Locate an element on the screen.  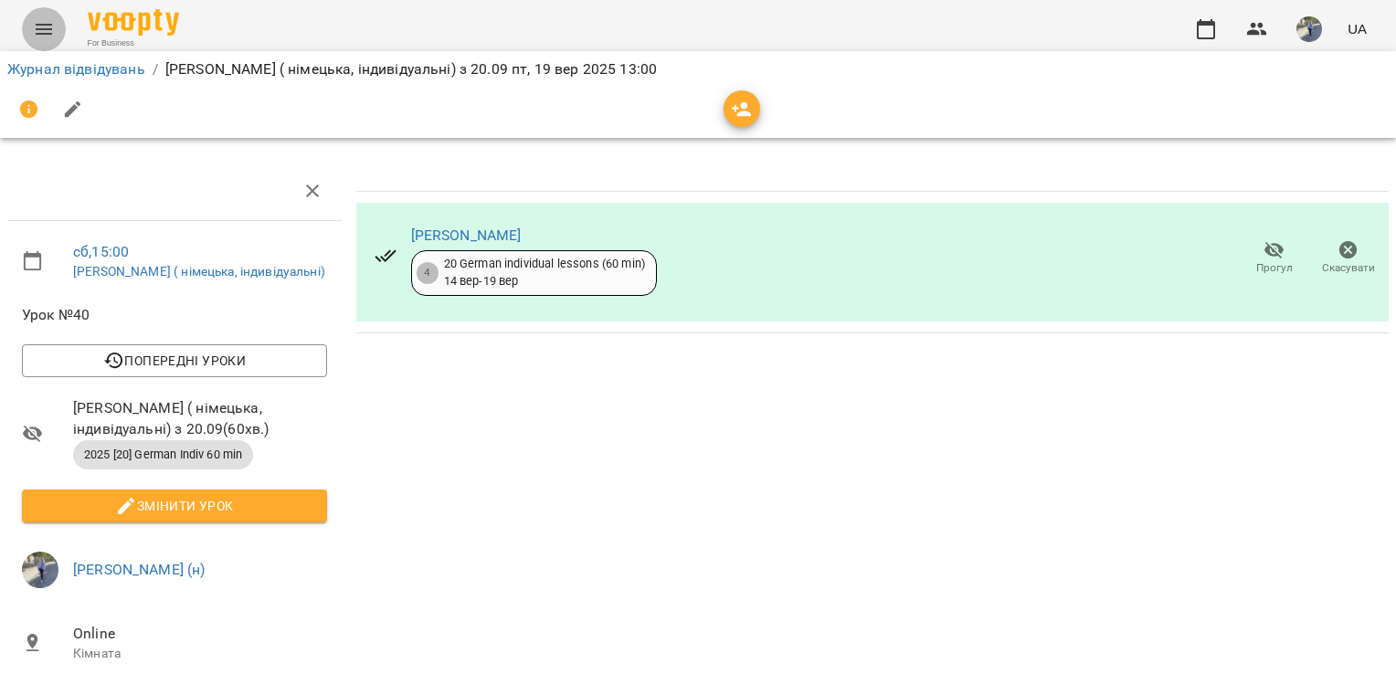
button: Menu is located at coordinates (44, 29).